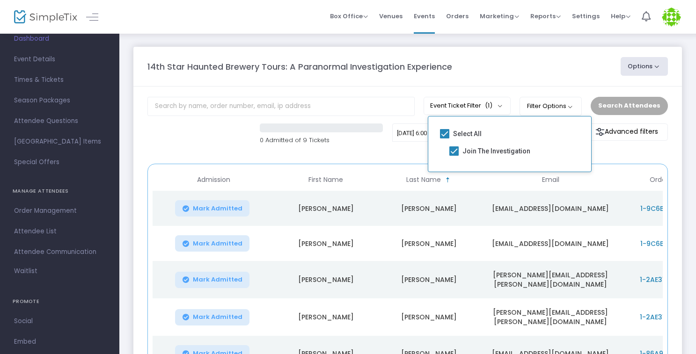  Describe the element at coordinates (59, 59) in the screenshot. I see `span: Event Details` at that location.